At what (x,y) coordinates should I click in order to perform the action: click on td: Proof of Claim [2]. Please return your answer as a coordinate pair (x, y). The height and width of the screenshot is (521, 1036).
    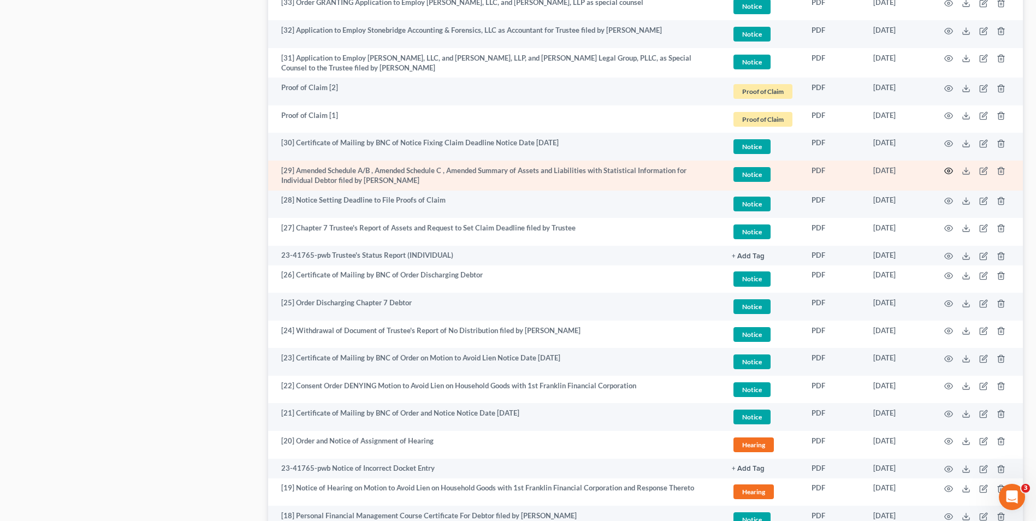
    Looking at the image, I should click on (495, 91).